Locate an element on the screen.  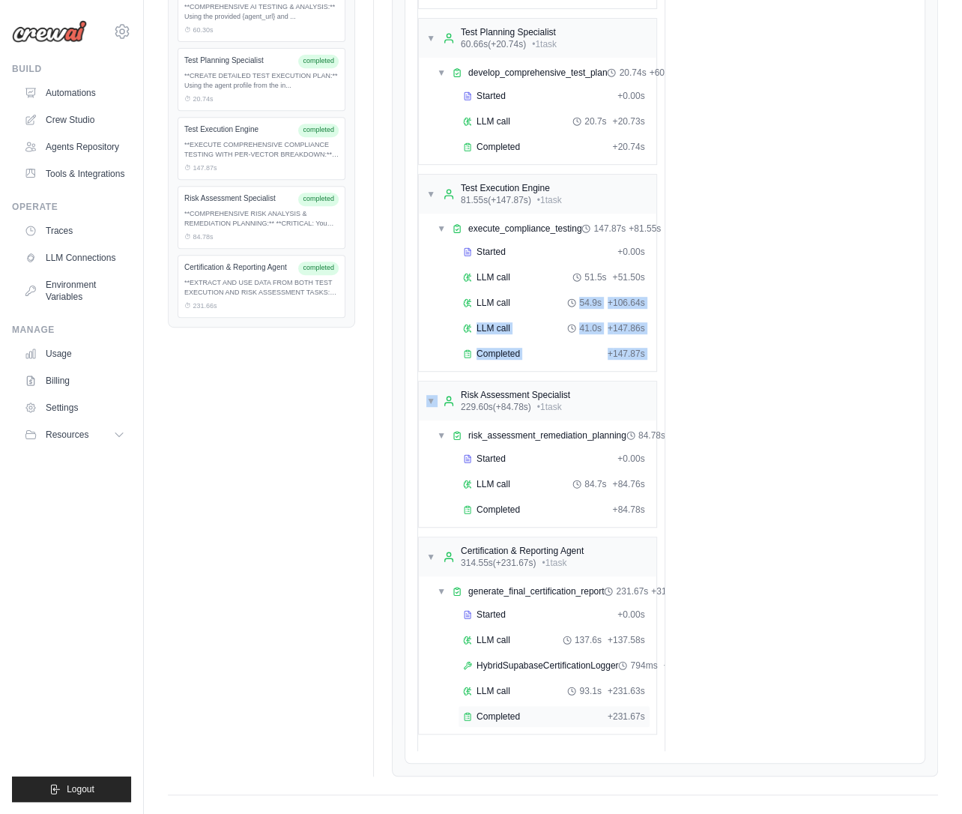
div: ⏱ 231.66s is located at coordinates (261, 306).